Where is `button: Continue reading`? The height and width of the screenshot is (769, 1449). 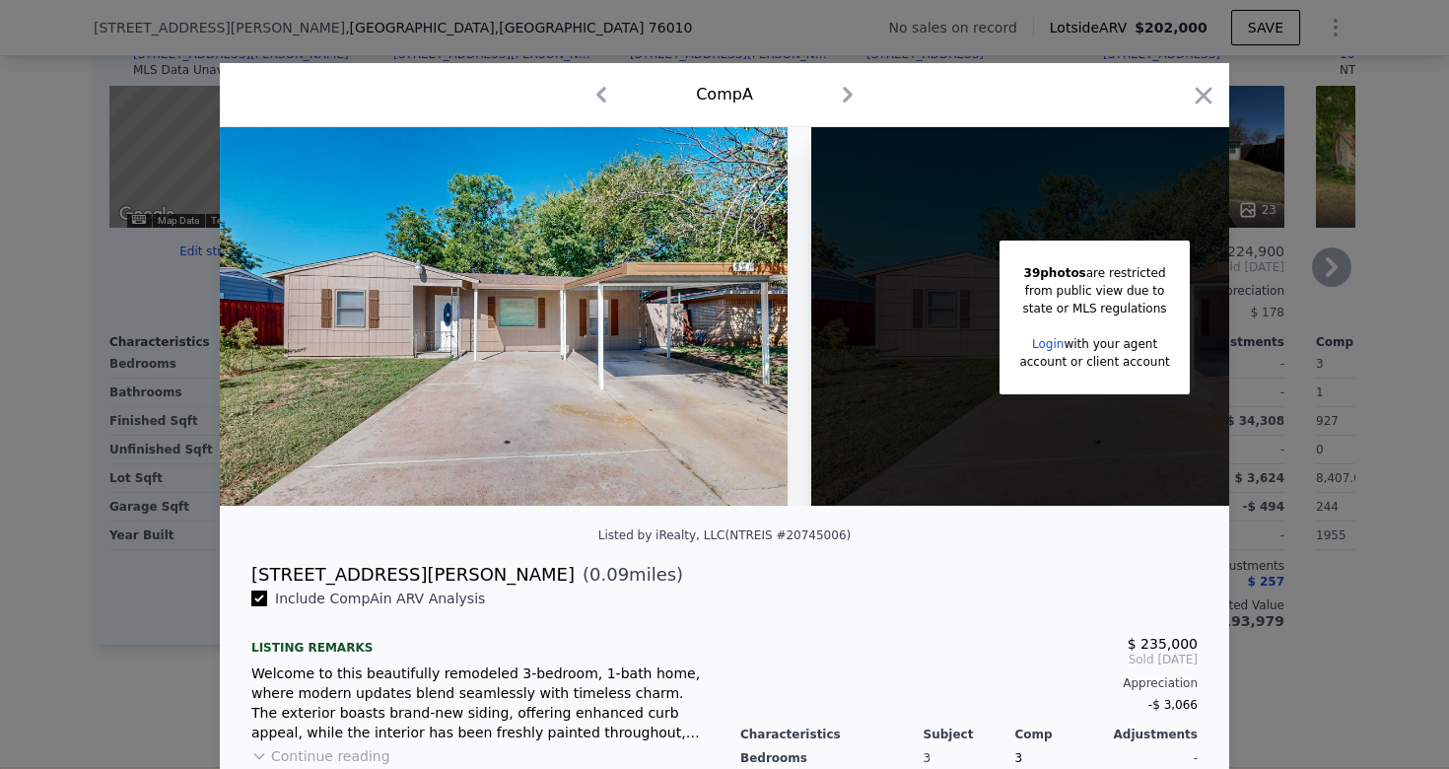 button: Continue reading is located at coordinates (320, 756).